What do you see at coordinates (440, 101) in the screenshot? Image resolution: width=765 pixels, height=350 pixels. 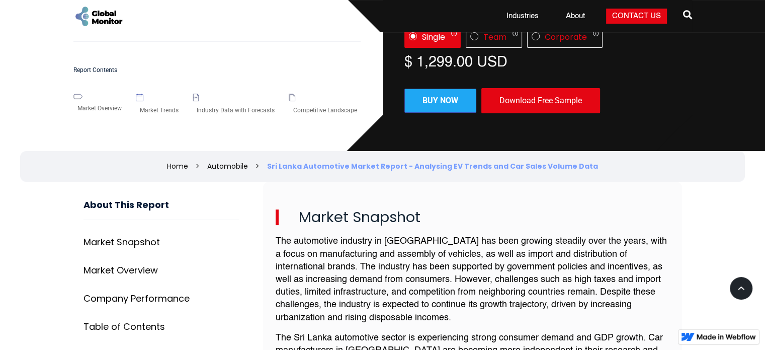 I see `a: Buy now` at bounding box center [440, 101].